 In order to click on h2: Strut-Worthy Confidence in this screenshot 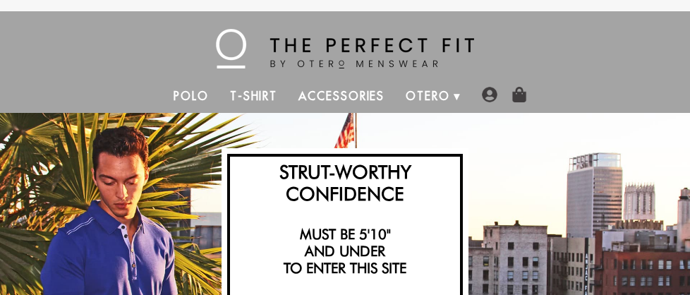, I will do `click(345, 183)`.